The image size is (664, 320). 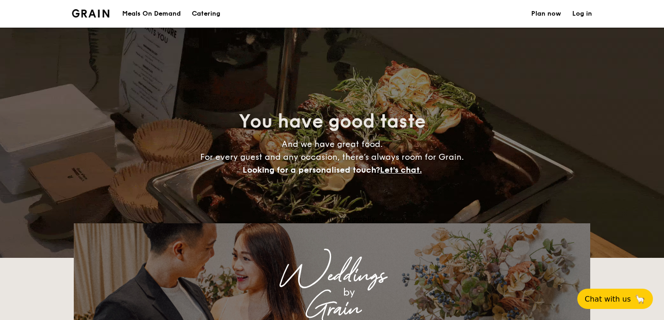 I want to click on div: Weddings, so click(x=332, y=276).